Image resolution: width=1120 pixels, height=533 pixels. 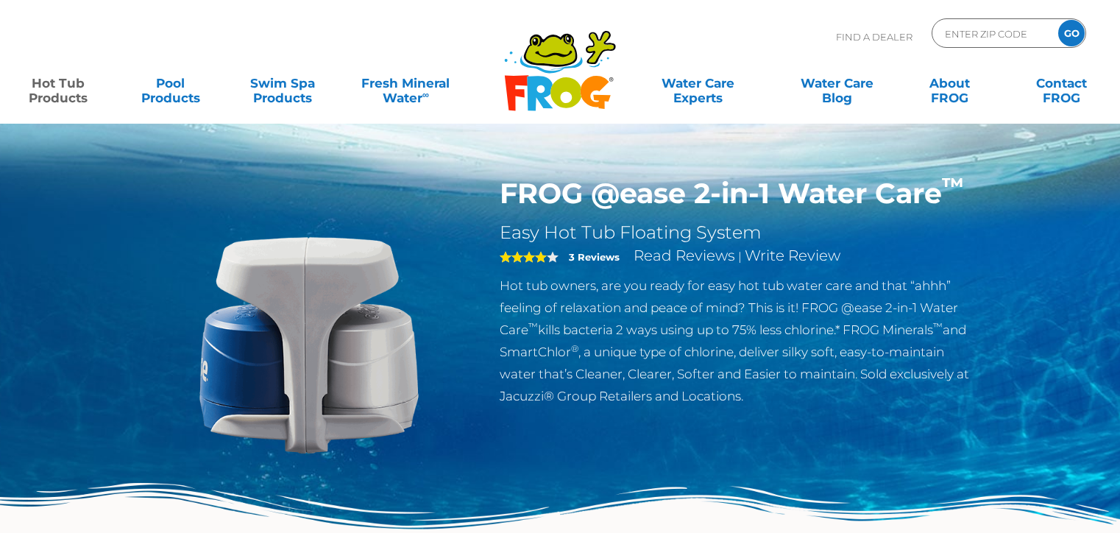 What do you see at coordinates (283, 83) in the screenshot?
I see `a: Swim SpaProducts` at bounding box center [283, 83].